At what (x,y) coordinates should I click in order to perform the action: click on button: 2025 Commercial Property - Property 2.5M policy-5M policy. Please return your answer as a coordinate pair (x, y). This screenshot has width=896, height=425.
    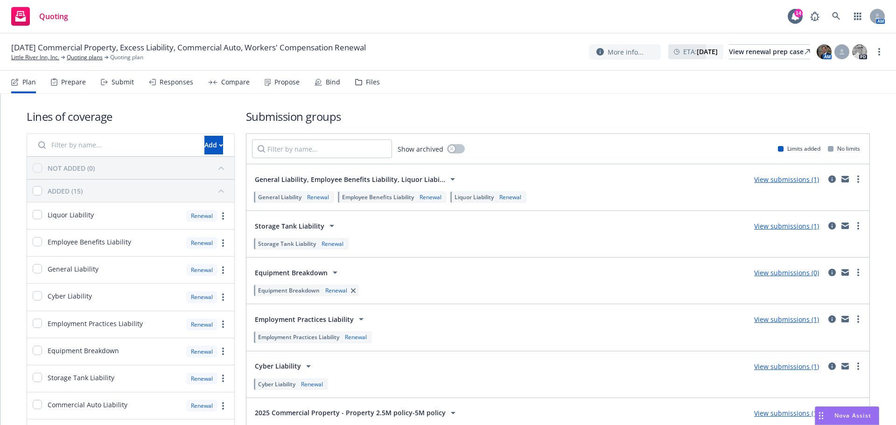
    Looking at the image, I should click on (357, 413).